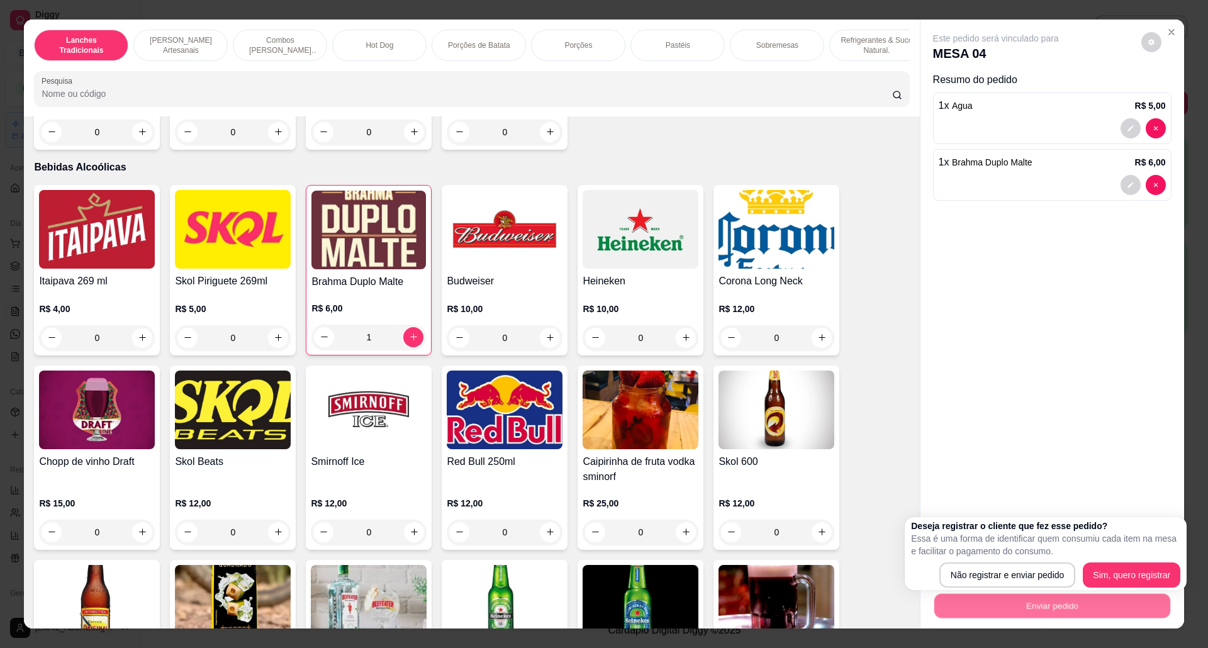  What do you see at coordinates (877, 45) in the screenshot?
I see `p: Refrigerantes & Suco Natural.` at bounding box center [877, 45].